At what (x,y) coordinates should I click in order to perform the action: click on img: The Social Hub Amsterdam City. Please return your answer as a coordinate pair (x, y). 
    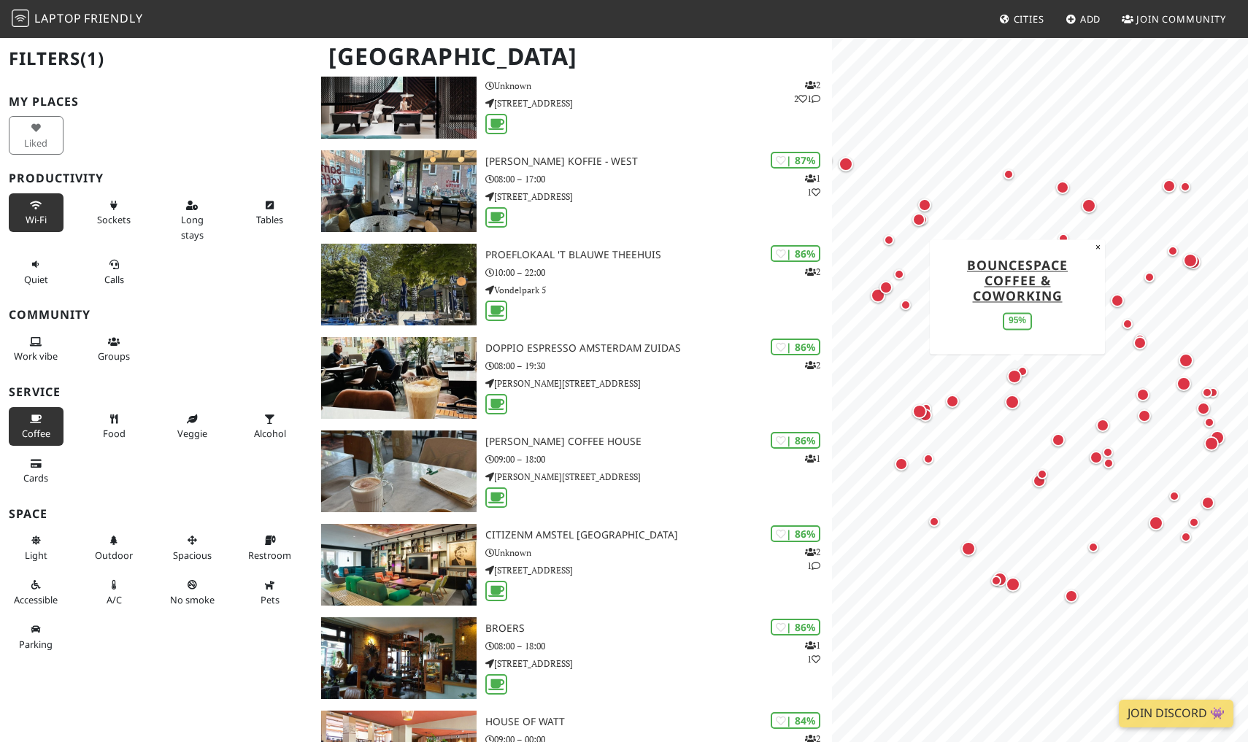
    Looking at the image, I should click on (399, 98).